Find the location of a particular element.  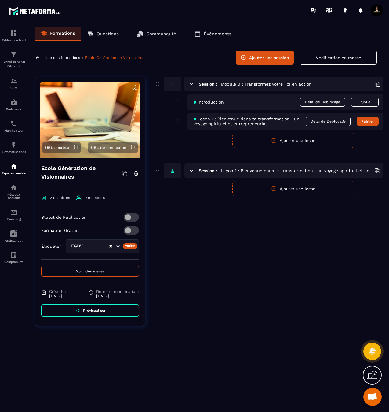

span: Suivi des élèves is located at coordinates (90, 271).